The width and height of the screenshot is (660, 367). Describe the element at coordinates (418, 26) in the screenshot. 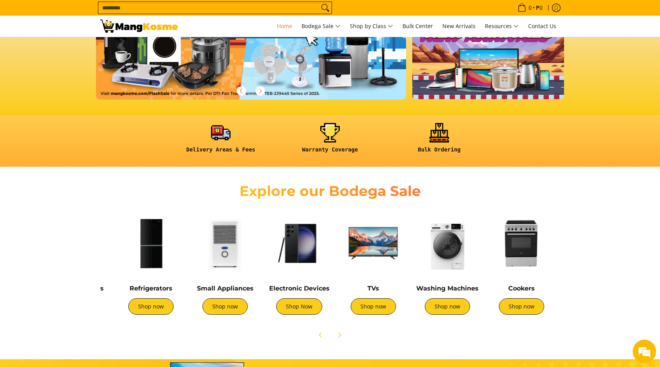

I see `a: Bulk Center` at that location.